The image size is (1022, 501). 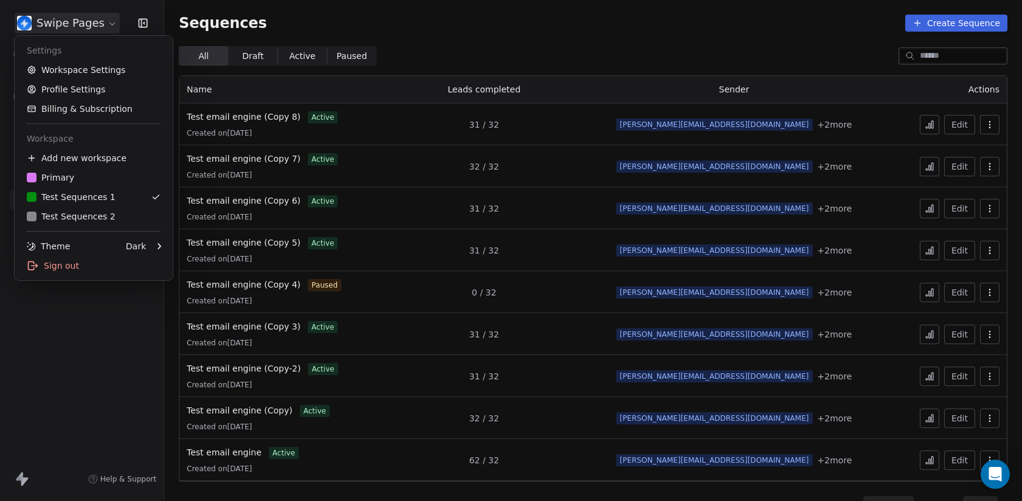 I want to click on div: Test Sequences 1, so click(x=71, y=197).